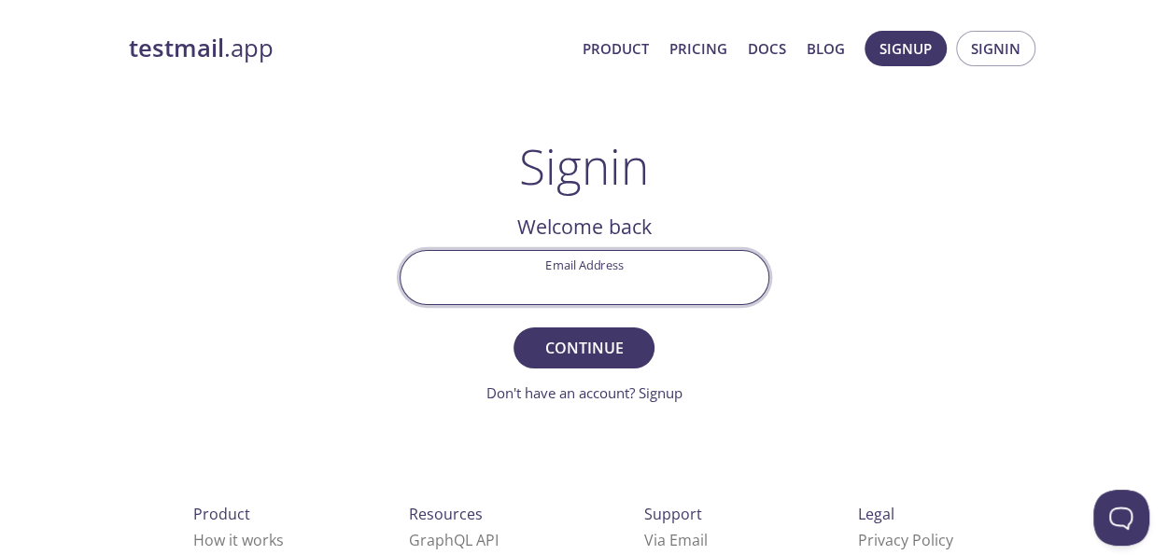  Describe the element at coordinates (445, 514) in the screenshot. I see `span: Resources` at that location.